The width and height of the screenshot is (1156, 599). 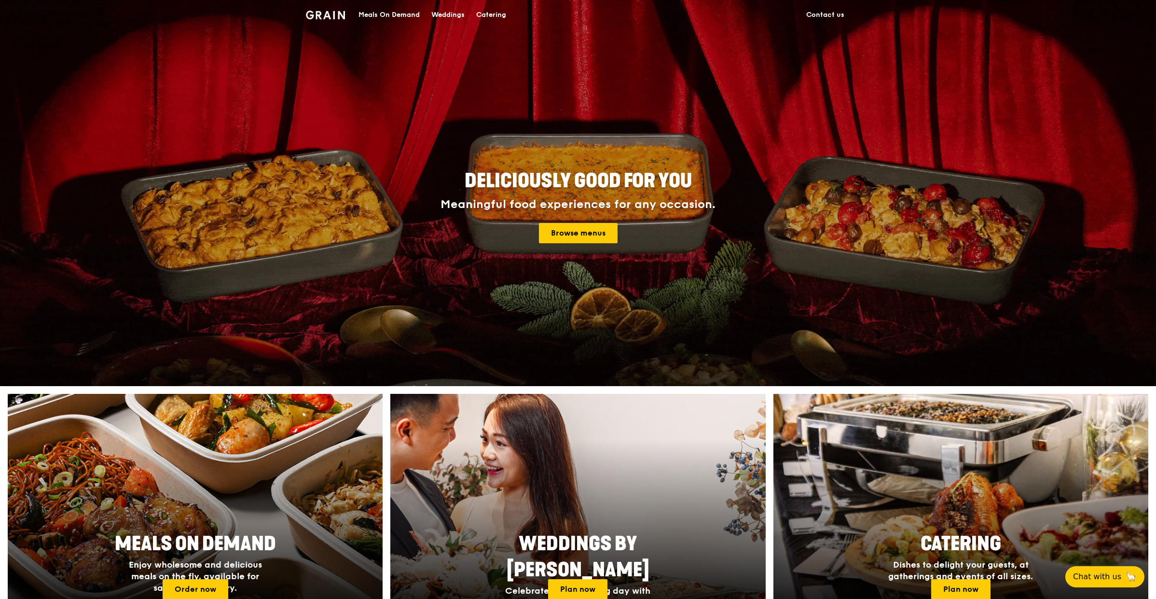 I want to click on div: Meals On Demand, so click(x=389, y=15).